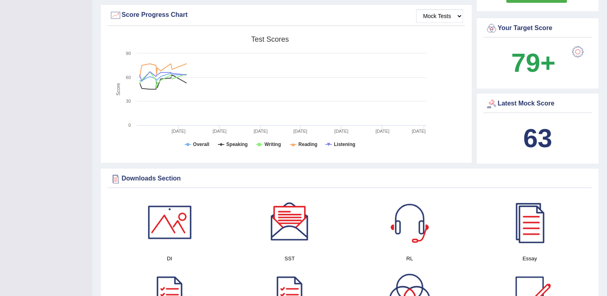  Describe the element at coordinates (237, 145) in the screenshot. I see `tspan: Speaking` at that location.